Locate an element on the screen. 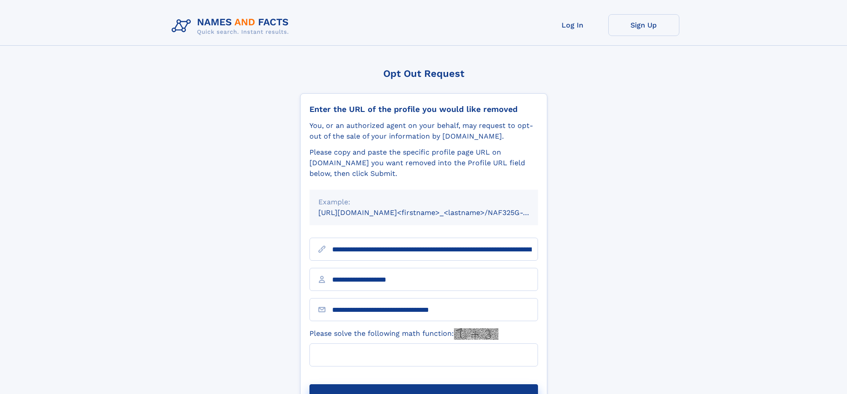  div: Enter the URL of the profile you would like removed is located at coordinates (424, 109).